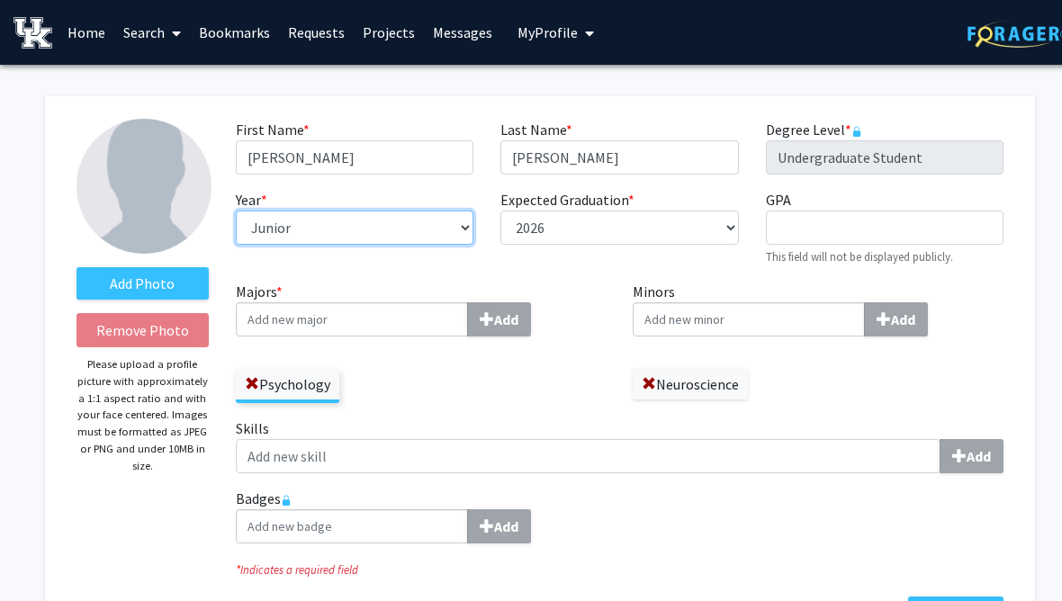 The width and height of the screenshot is (1062, 601). Describe the element at coordinates (818, 309) in the screenshot. I see `label: Minors` at that location.